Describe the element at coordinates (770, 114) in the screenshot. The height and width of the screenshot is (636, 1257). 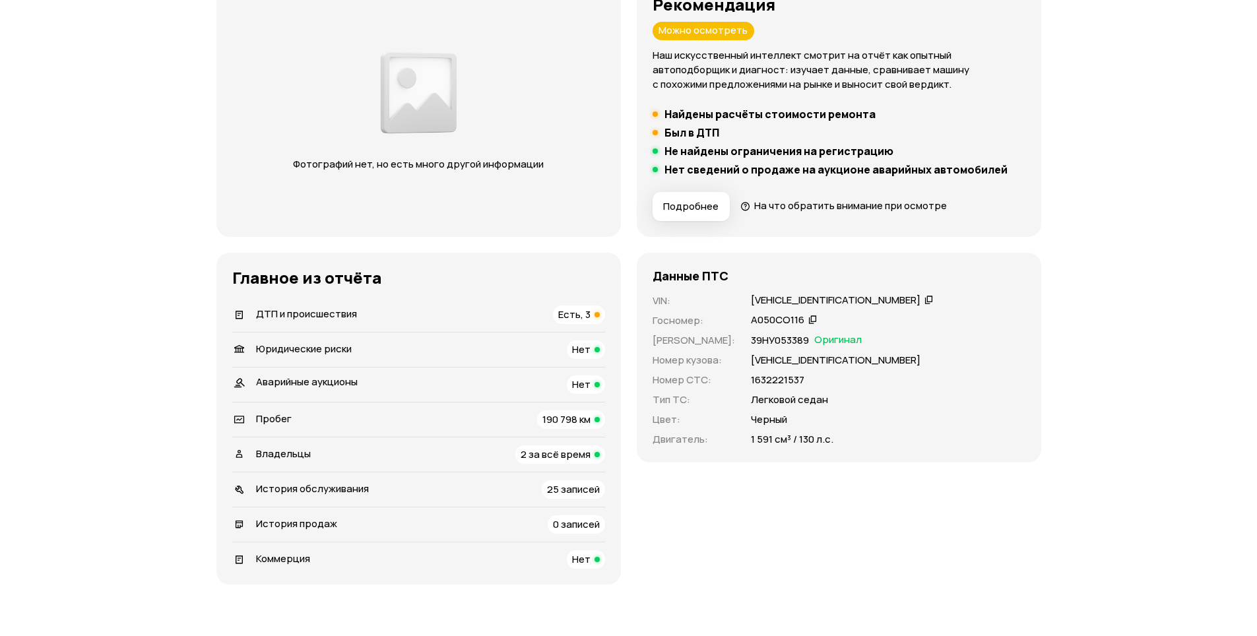
I see `h5: Найдены расчёты стоимости ремонта` at that location.